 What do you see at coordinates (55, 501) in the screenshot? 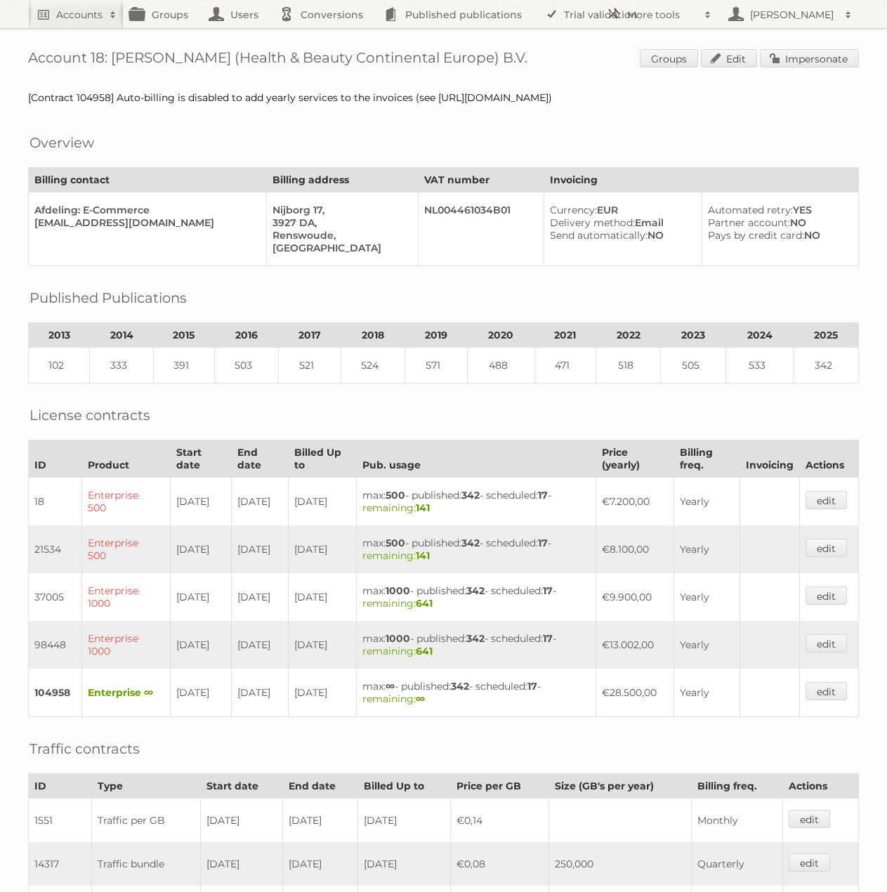
I see `td: 18` at bounding box center [55, 501].